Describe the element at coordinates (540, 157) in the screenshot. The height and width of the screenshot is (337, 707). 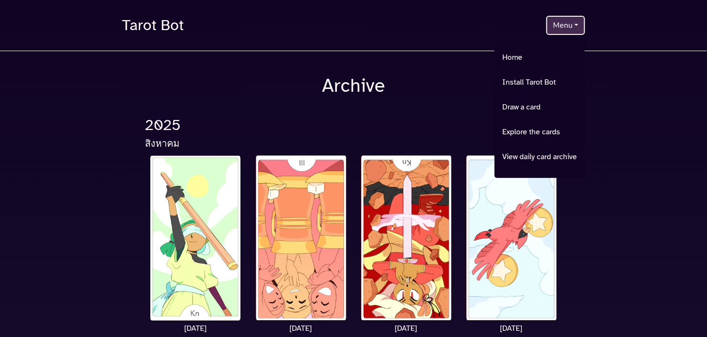
I see `a: View daily card archive` at that location.